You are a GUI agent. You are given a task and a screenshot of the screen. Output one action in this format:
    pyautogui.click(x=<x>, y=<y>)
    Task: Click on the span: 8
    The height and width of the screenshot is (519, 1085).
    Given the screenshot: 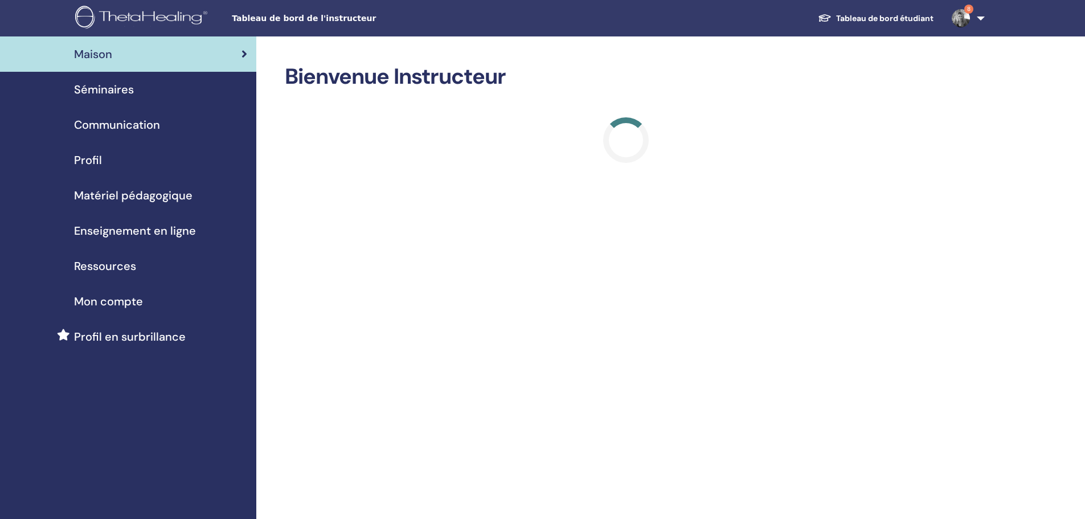 What is the action you would take?
    pyautogui.click(x=969, y=9)
    